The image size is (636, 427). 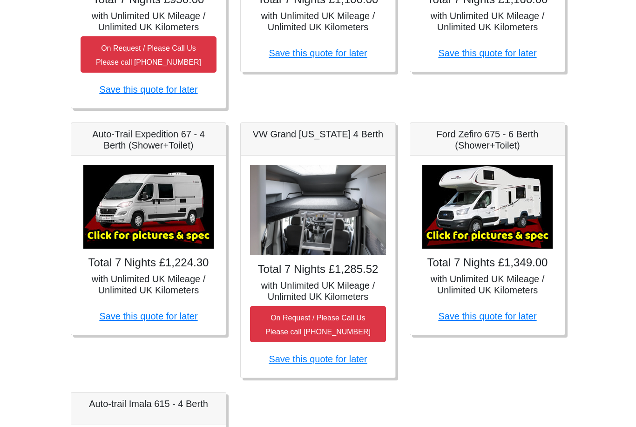 What do you see at coordinates (148, 403) in the screenshot?
I see `h5: Auto-trail Imala 615 - 4 Berth` at bounding box center [148, 403].